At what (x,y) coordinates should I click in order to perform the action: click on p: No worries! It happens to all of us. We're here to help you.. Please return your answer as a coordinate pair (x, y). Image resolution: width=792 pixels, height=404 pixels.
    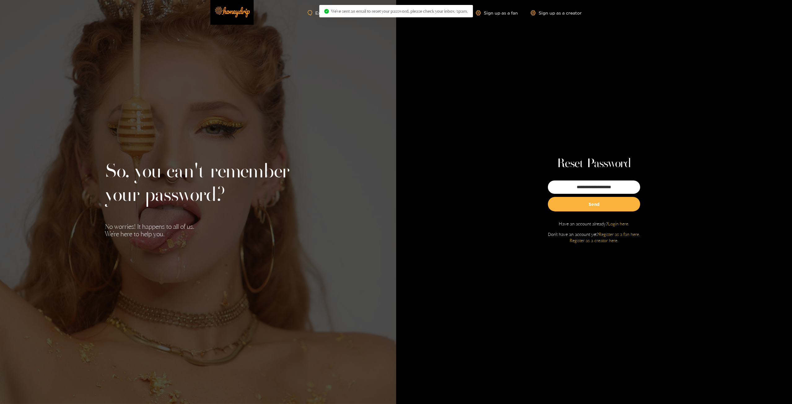
    Looking at the image, I should click on (198, 231).